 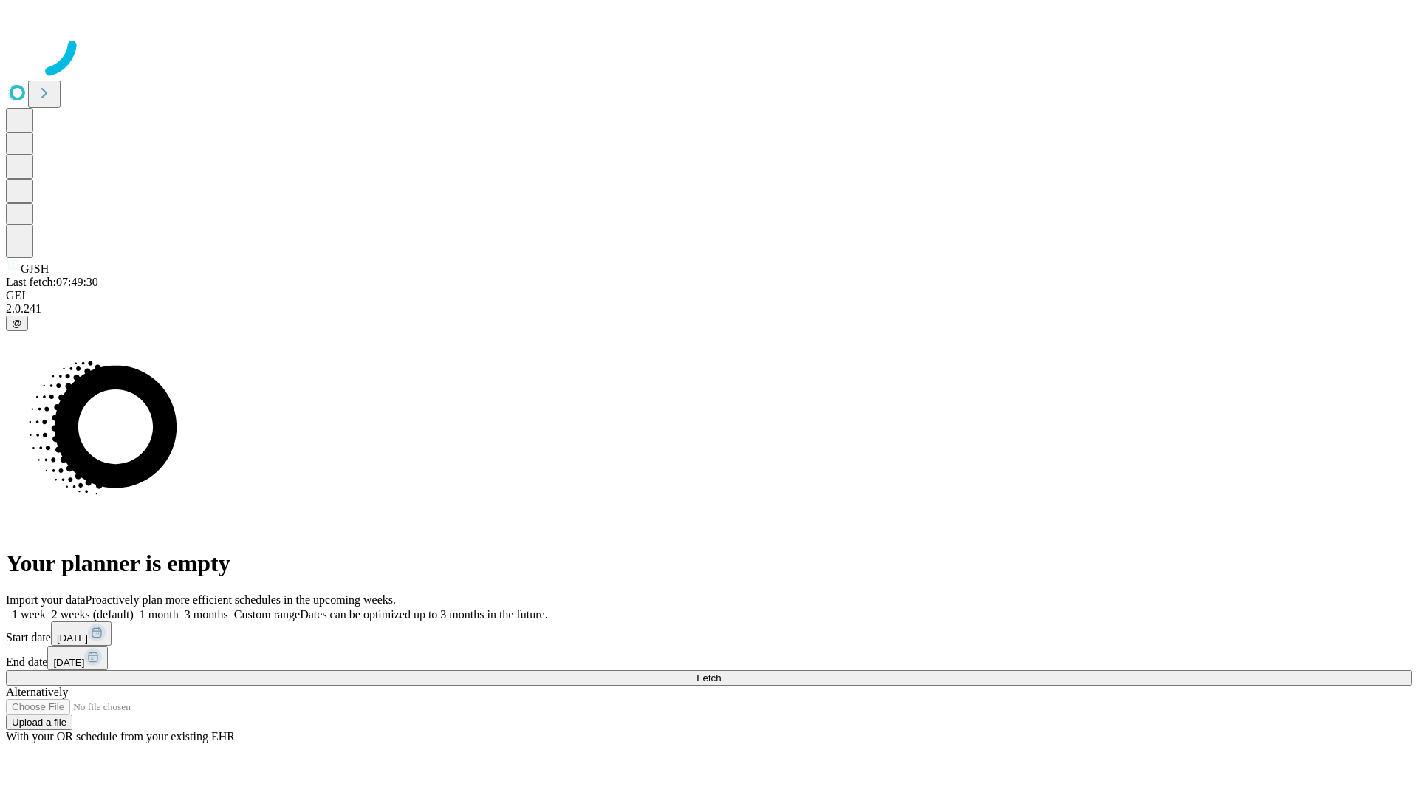 What do you see at coordinates (267, 614) in the screenshot?
I see `span: Custom range` at bounding box center [267, 614].